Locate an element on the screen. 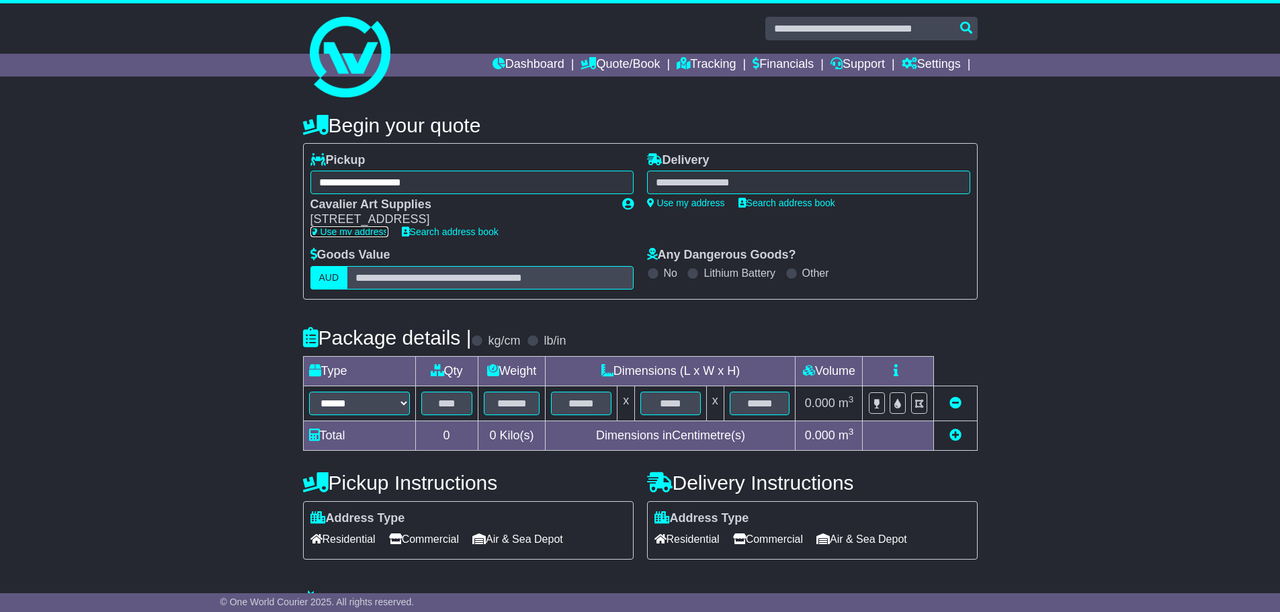  td: Kilo(s) is located at coordinates (511, 435).